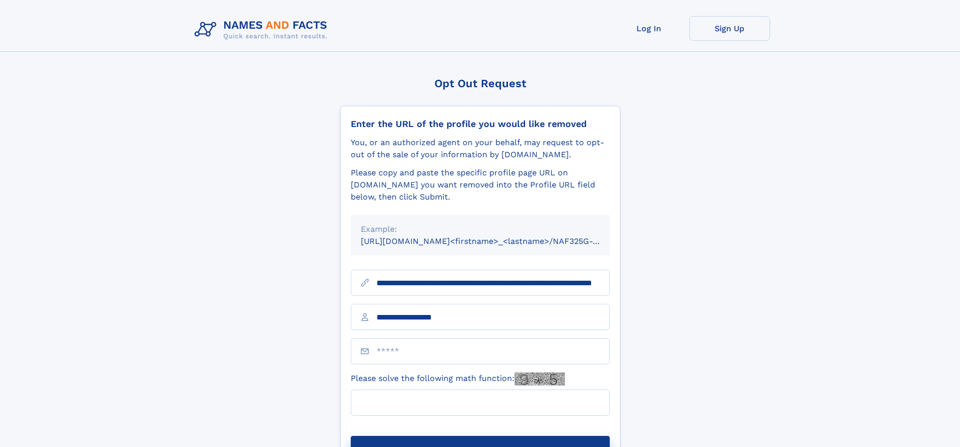 Image resolution: width=960 pixels, height=447 pixels. I want to click on div: Enter the URL of the profile you would like removed, so click(480, 124).